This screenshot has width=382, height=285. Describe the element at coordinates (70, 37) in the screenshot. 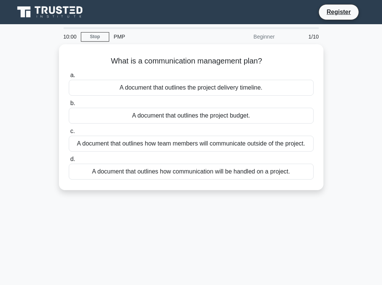

I see `div: 10:00` at that location.